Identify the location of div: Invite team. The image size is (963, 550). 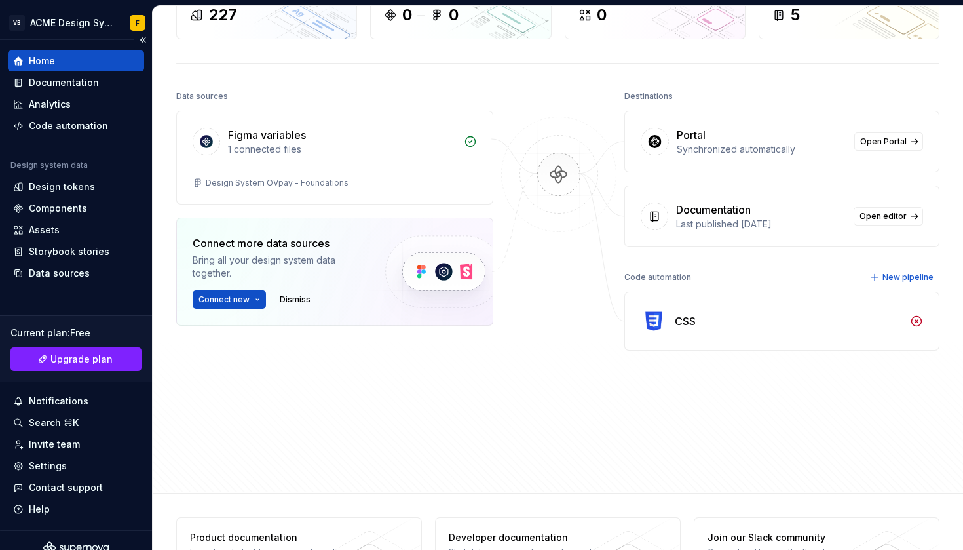
(54, 444).